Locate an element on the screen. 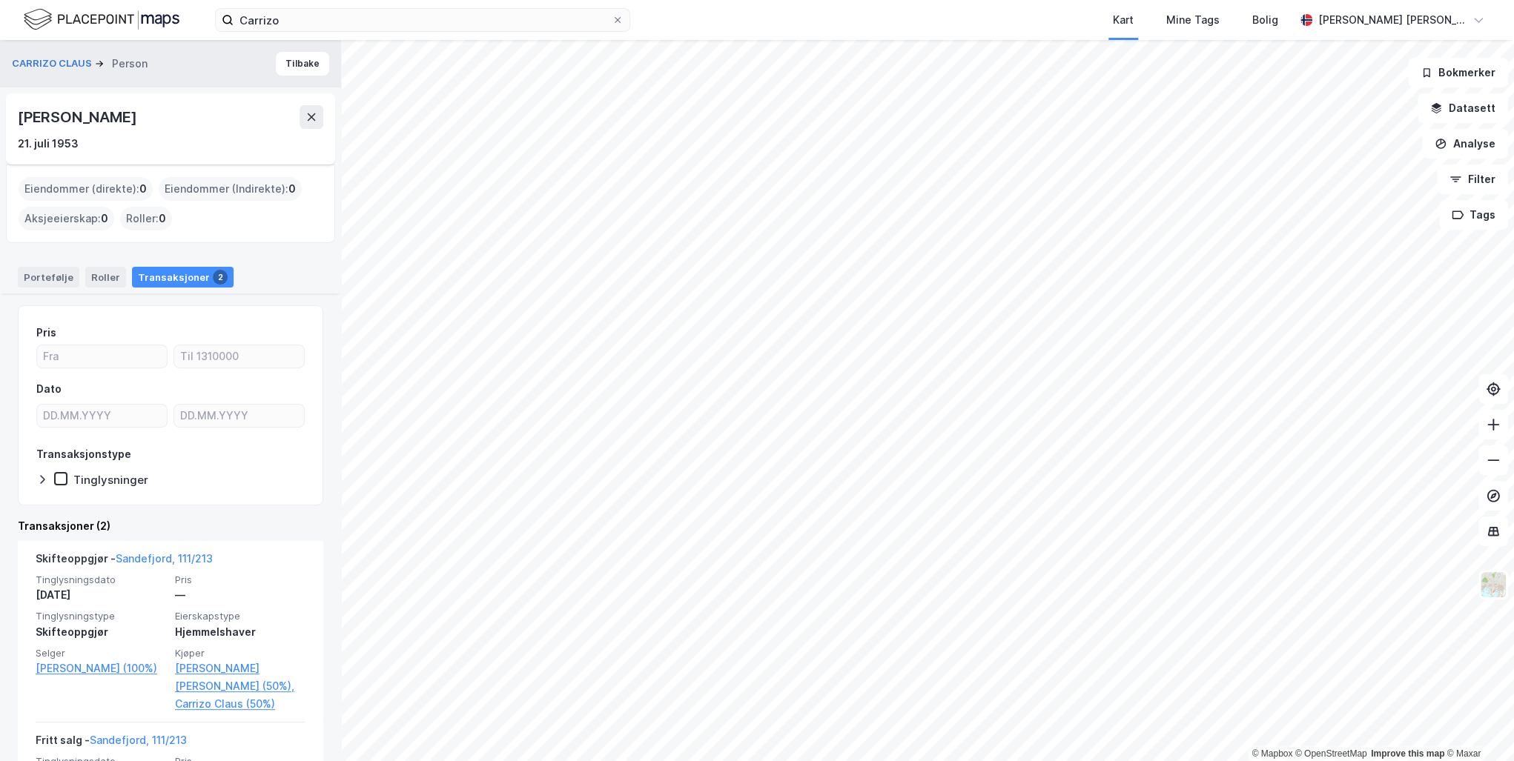  div: Transaksjonstype is located at coordinates (84, 454).